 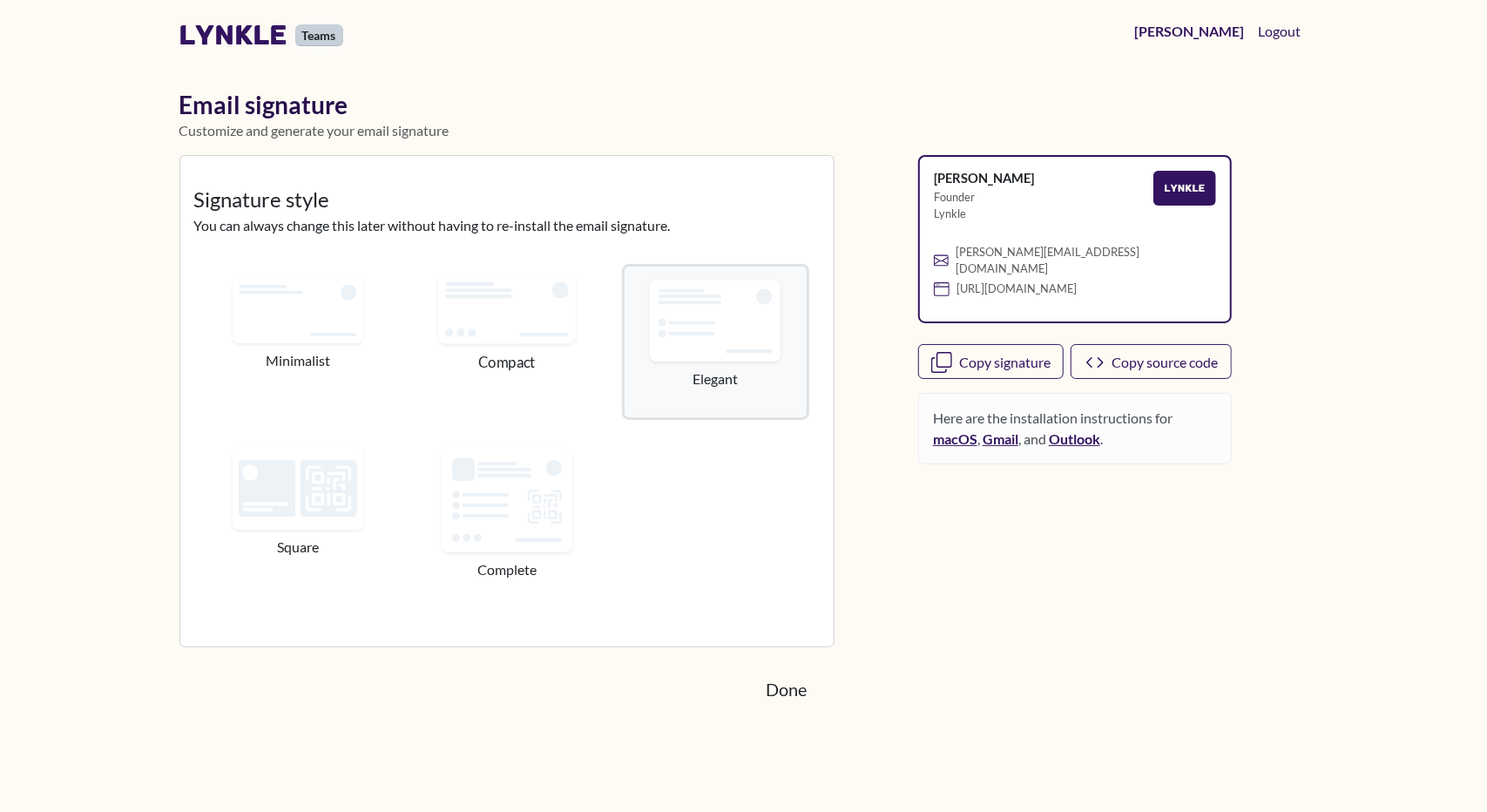 I want to click on span: Here are the installation instructions for , , and ., so click(x=1075, y=429).